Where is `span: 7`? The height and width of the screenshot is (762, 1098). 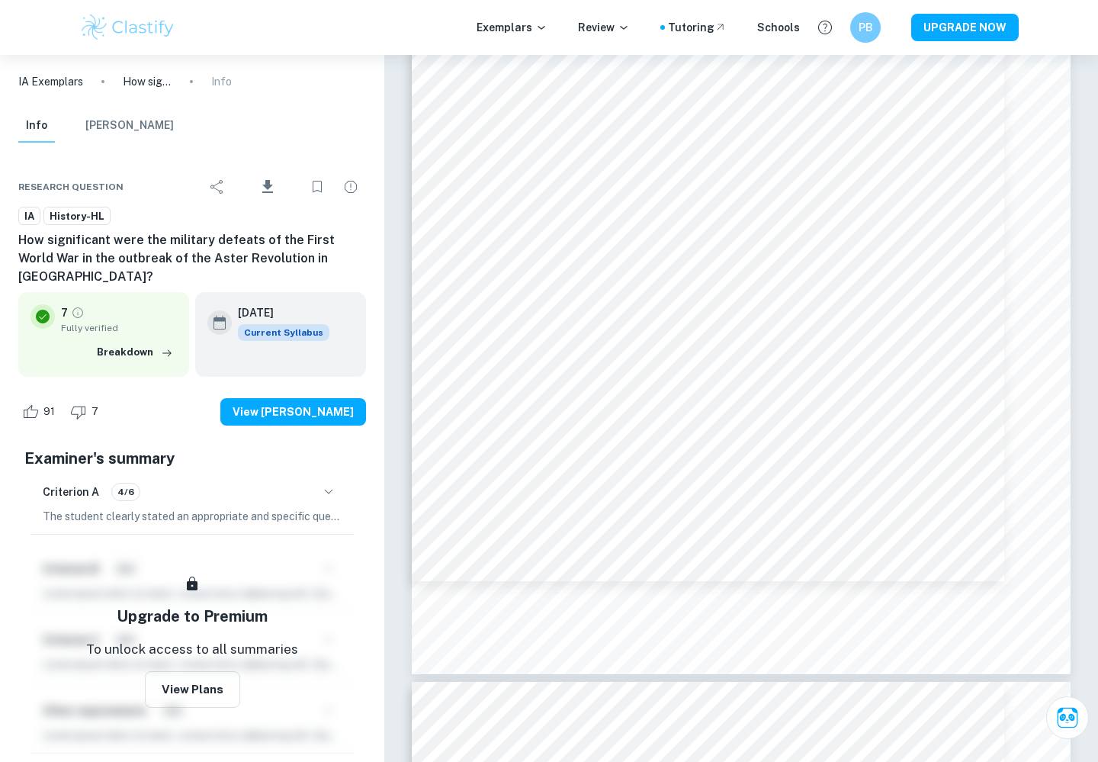 span: 7 is located at coordinates (95, 412).